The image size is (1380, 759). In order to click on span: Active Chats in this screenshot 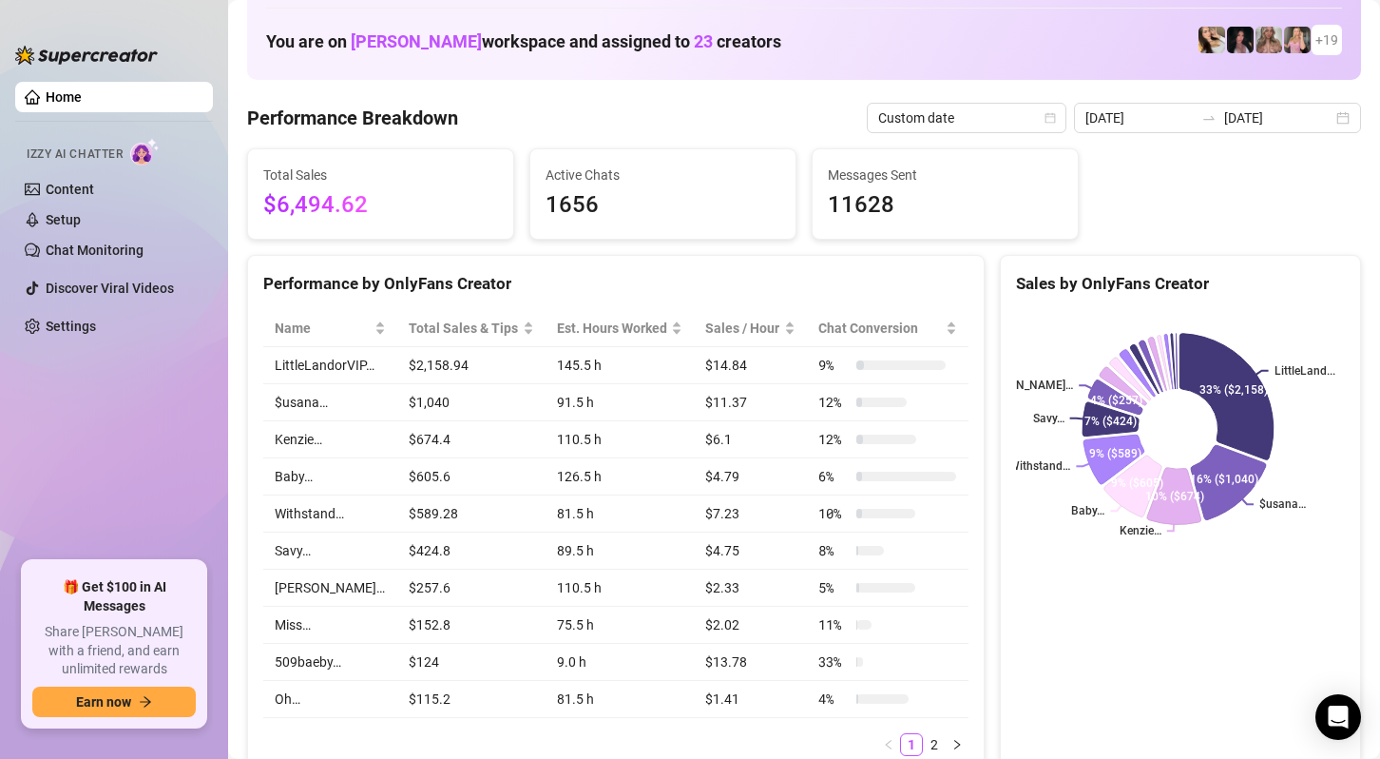, I will do `click(663, 175)`.